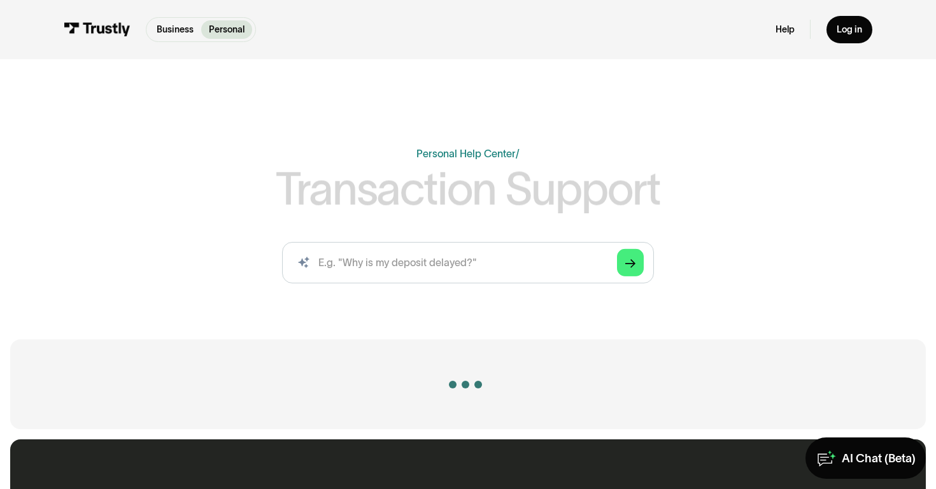  Describe the element at coordinates (468, 262) in the screenshot. I see `input: search` at that location.